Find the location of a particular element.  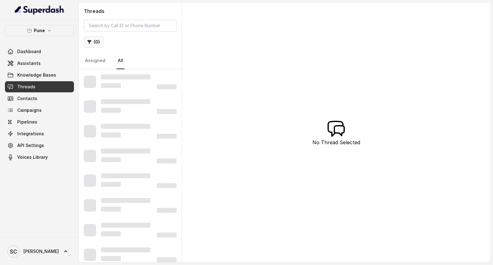

p: No Thread Selected is located at coordinates (336, 142).